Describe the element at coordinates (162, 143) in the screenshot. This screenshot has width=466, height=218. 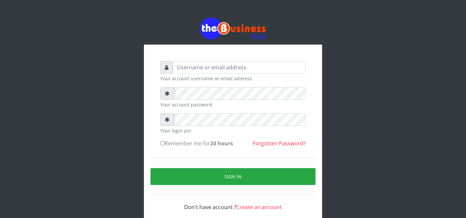
I see `input: Remember me for24 hours` at that location.